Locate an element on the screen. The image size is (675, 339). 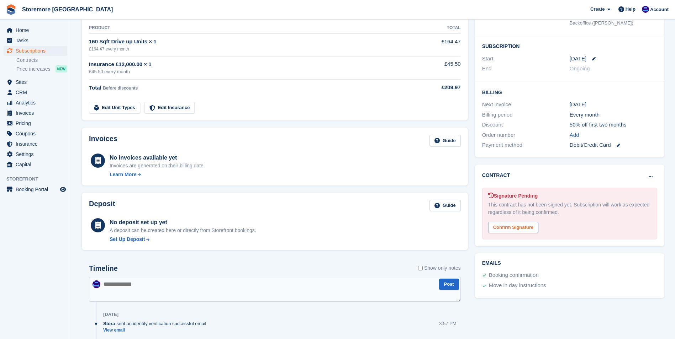
h2: Deposit is located at coordinates (102, 206).